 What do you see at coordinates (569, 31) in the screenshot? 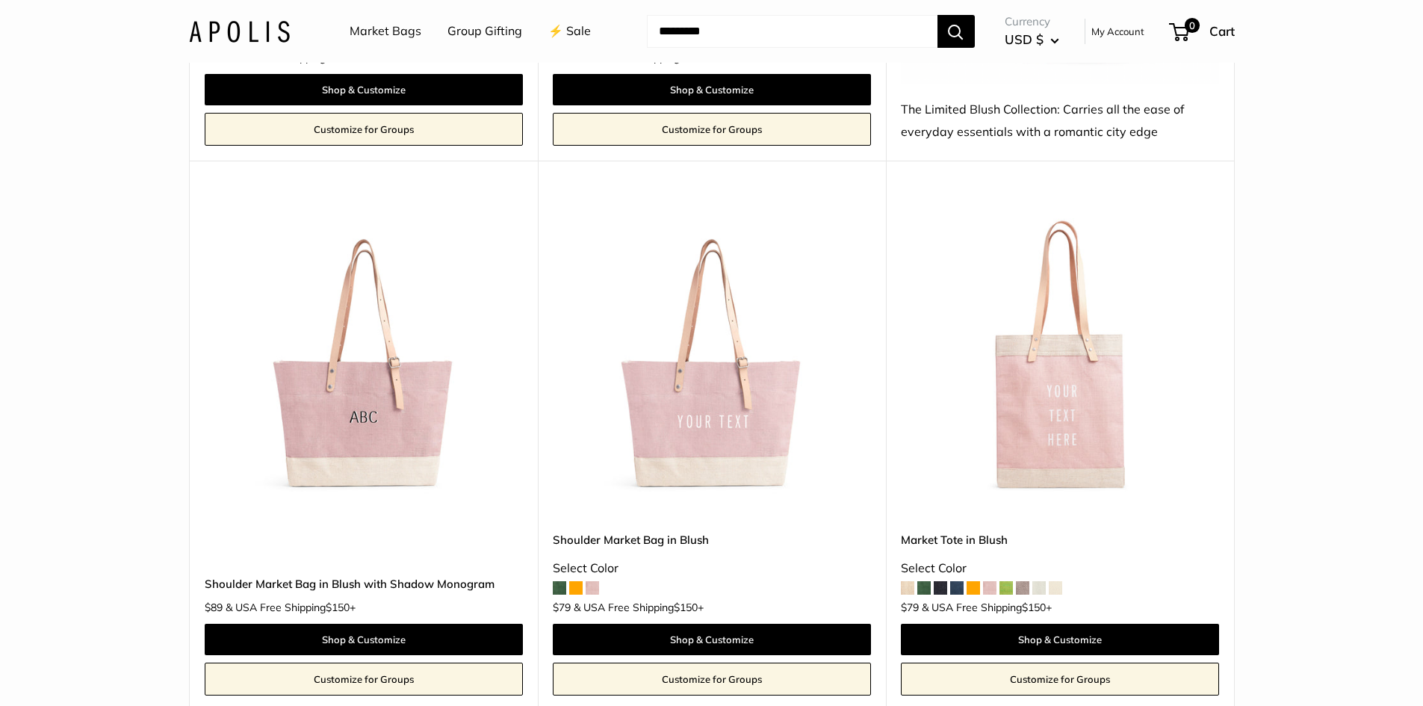
I see `a: ⚡️ Sale` at bounding box center [569, 31].